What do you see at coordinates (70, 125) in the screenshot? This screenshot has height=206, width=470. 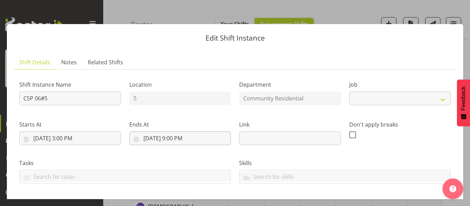 I see `label: Starts At` at bounding box center [70, 125].